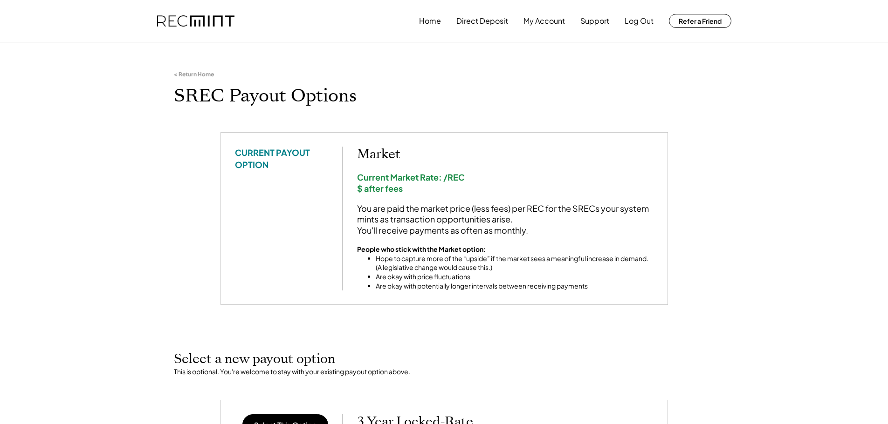  Describe the element at coordinates (444, 372) in the screenshot. I see `div: This is optional. You're welcome to stay with your existing payout option above.` at that location.